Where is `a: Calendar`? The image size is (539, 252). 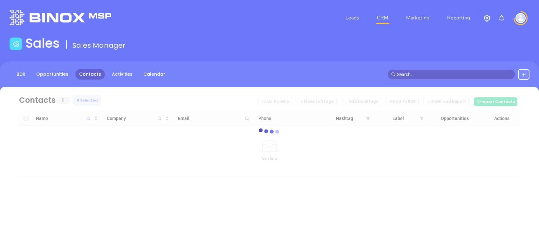
a: Calendar is located at coordinates (154, 74).